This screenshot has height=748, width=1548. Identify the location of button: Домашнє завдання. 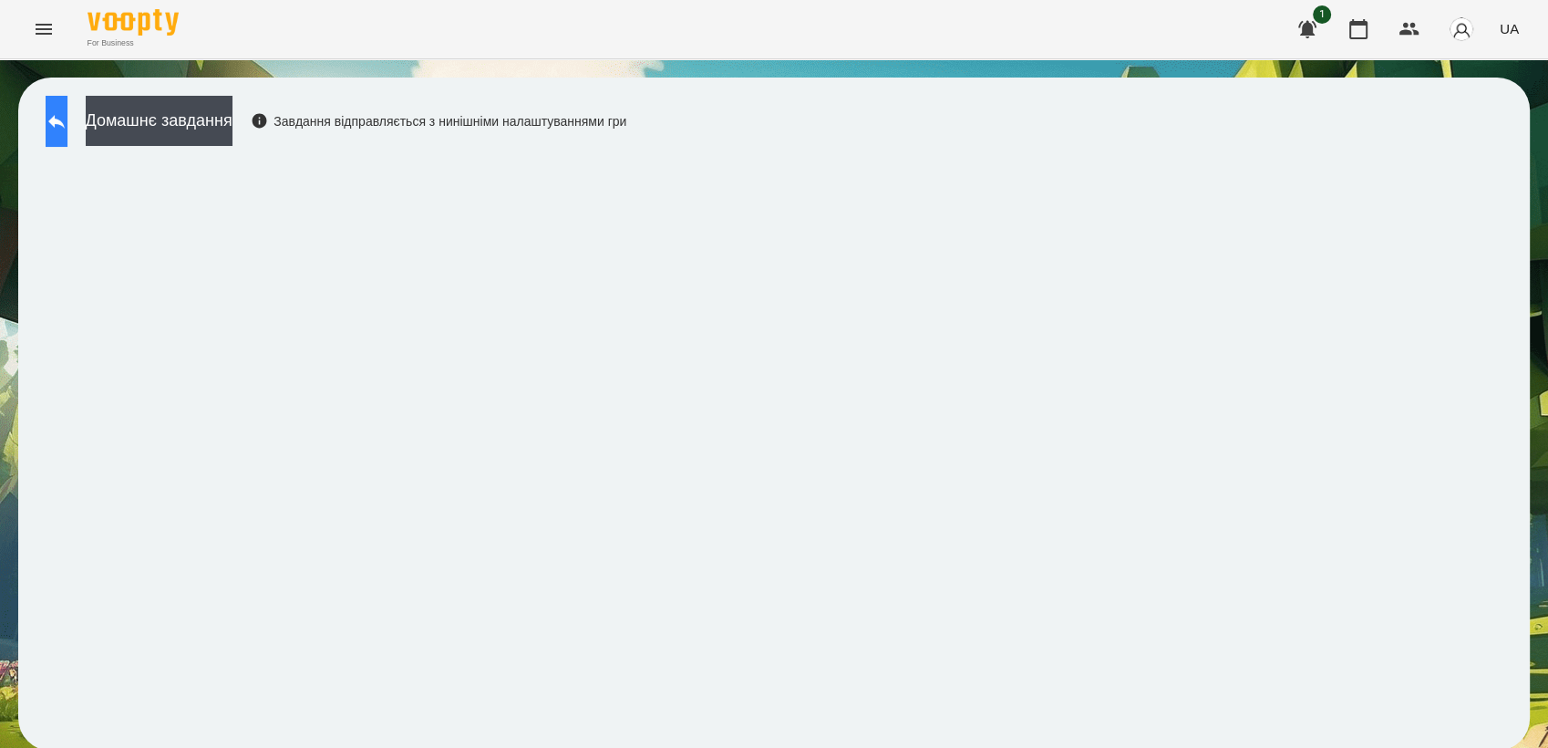
(159, 120).